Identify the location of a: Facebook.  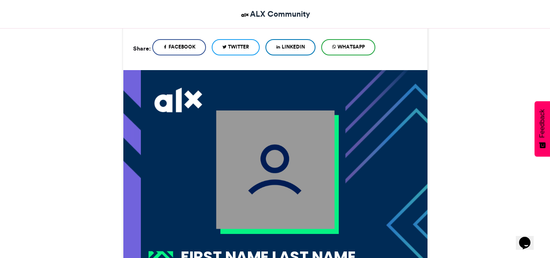
(179, 47).